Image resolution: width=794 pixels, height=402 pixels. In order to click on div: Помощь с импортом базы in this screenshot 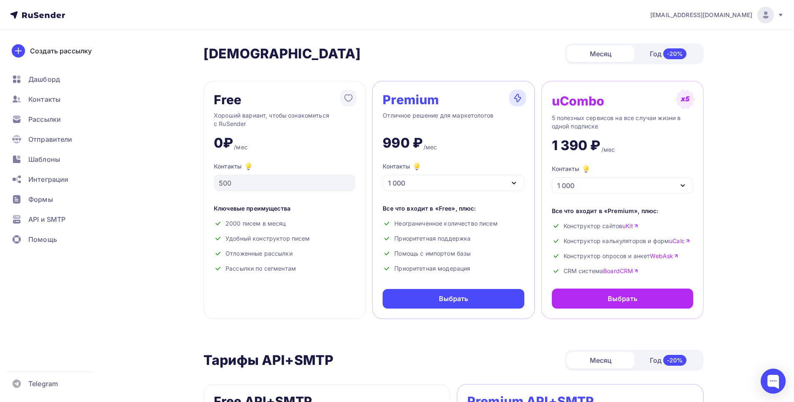, I will do `click(453, 253)`.